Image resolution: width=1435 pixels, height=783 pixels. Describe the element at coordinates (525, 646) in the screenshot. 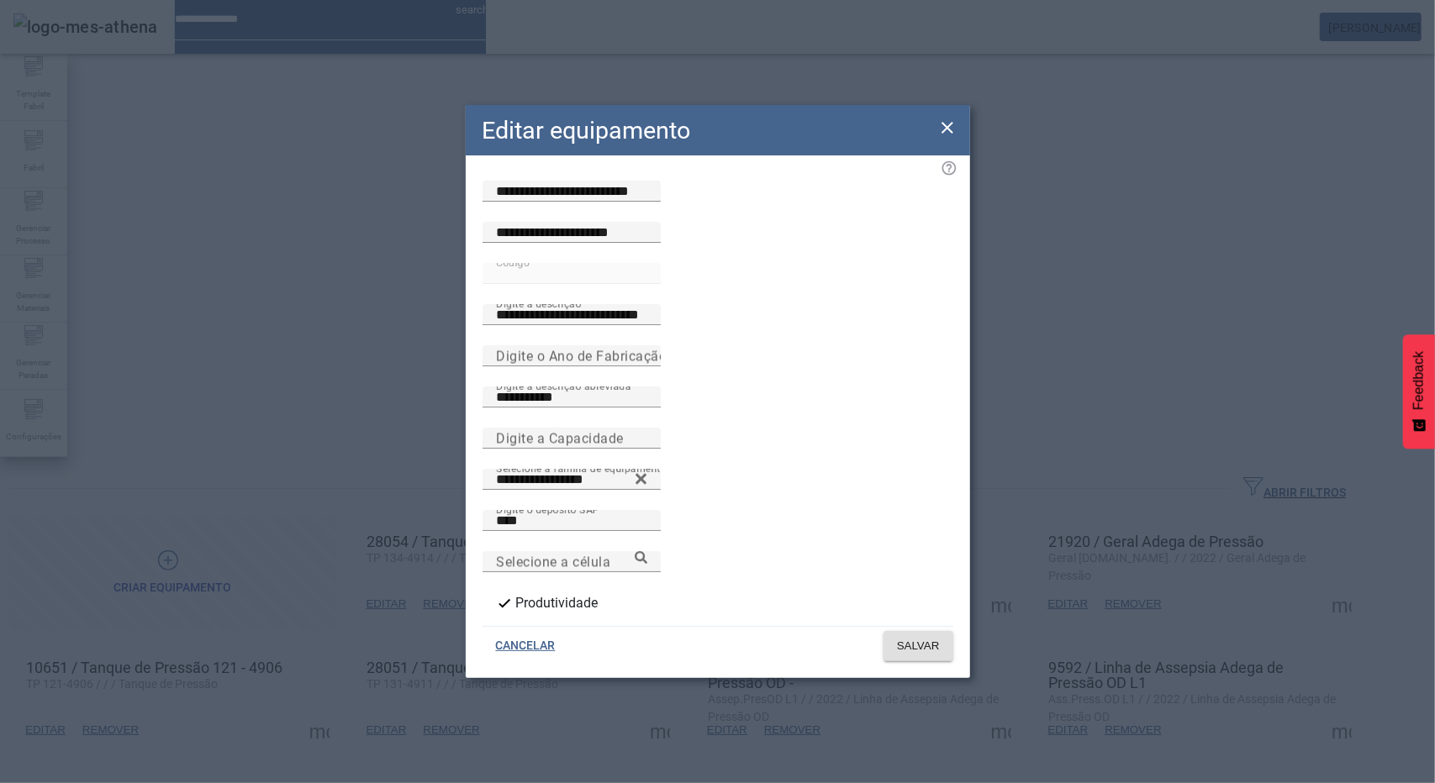

I see `span: CANCELAR` at that location.